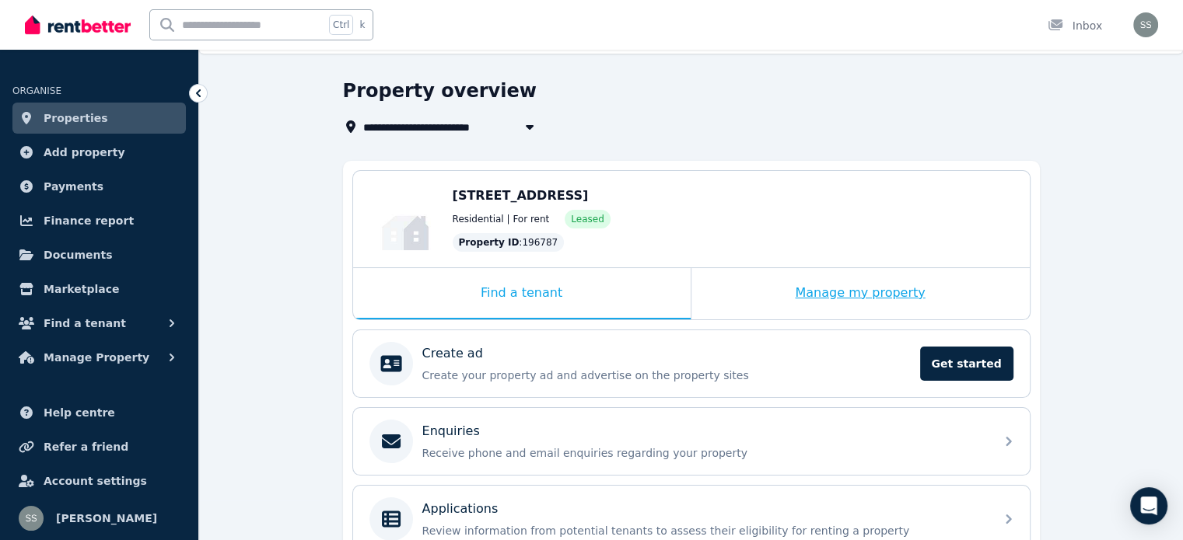 The height and width of the screenshot is (540, 1183). Describe the element at coordinates (460, 509) in the screenshot. I see `p: Applications` at that location.